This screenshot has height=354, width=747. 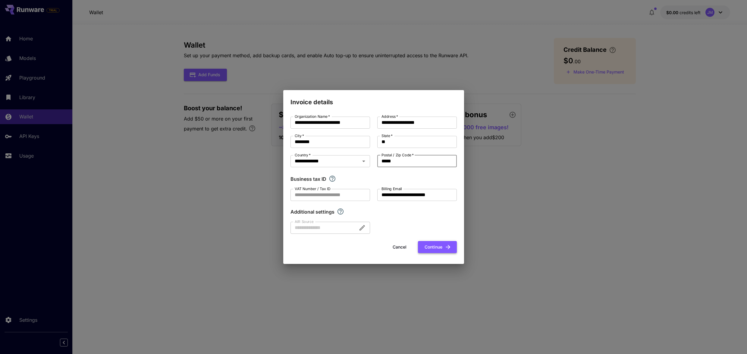 I want to click on svg: If you are a business tax registrant, please enter your business tax ID here., so click(x=332, y=179).